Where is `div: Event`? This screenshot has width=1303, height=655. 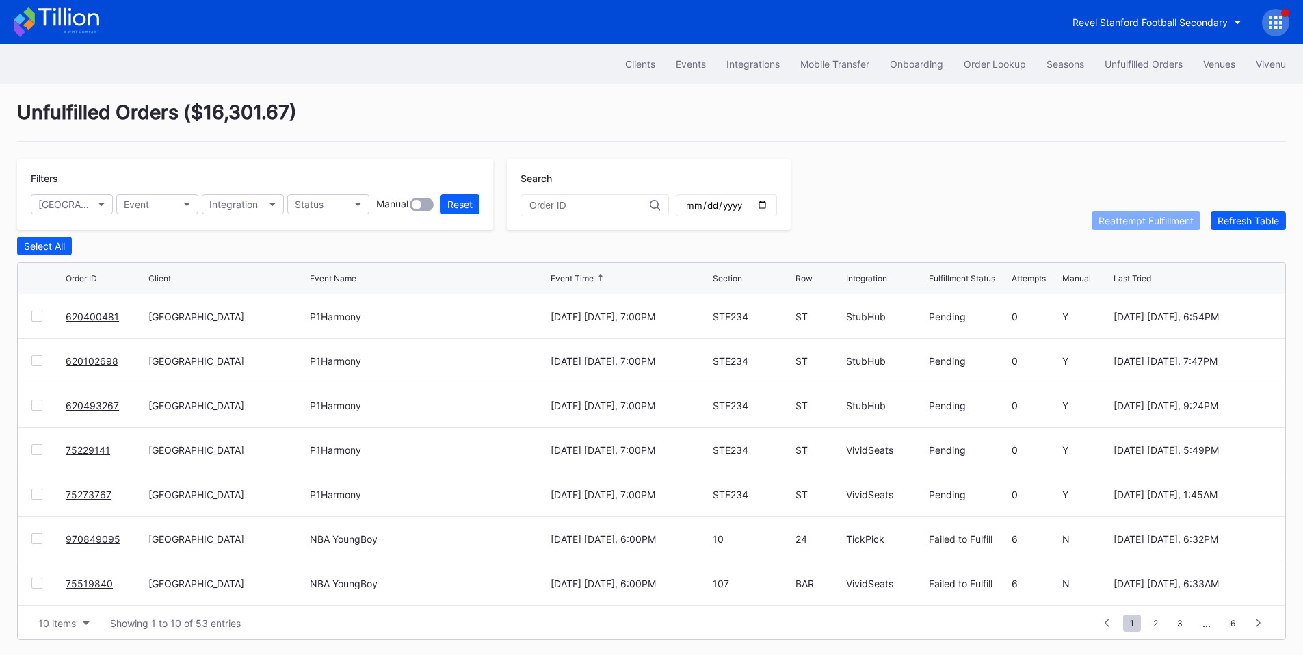 div: Event is located at coordinates (136, 204).